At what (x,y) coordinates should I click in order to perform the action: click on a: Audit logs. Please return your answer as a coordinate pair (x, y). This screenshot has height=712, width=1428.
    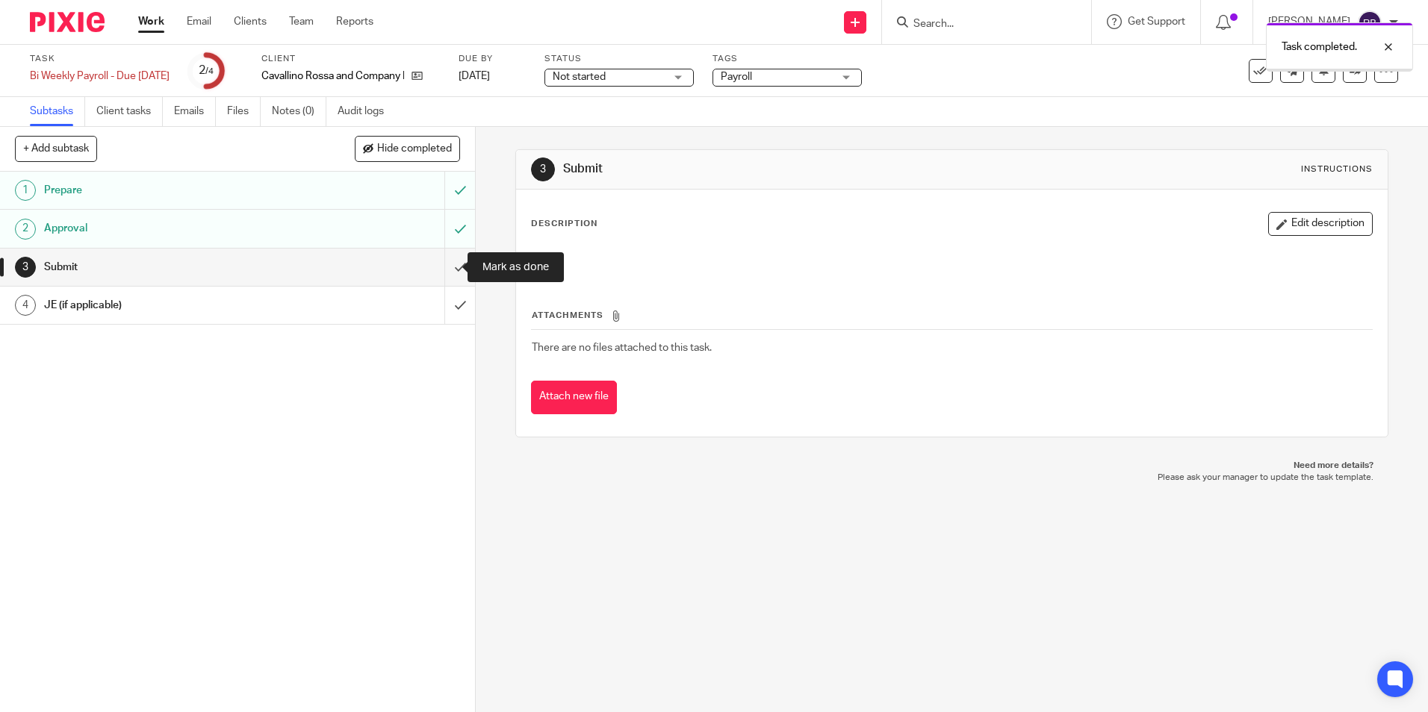
    Looking at the image, I should click on (366, 111).